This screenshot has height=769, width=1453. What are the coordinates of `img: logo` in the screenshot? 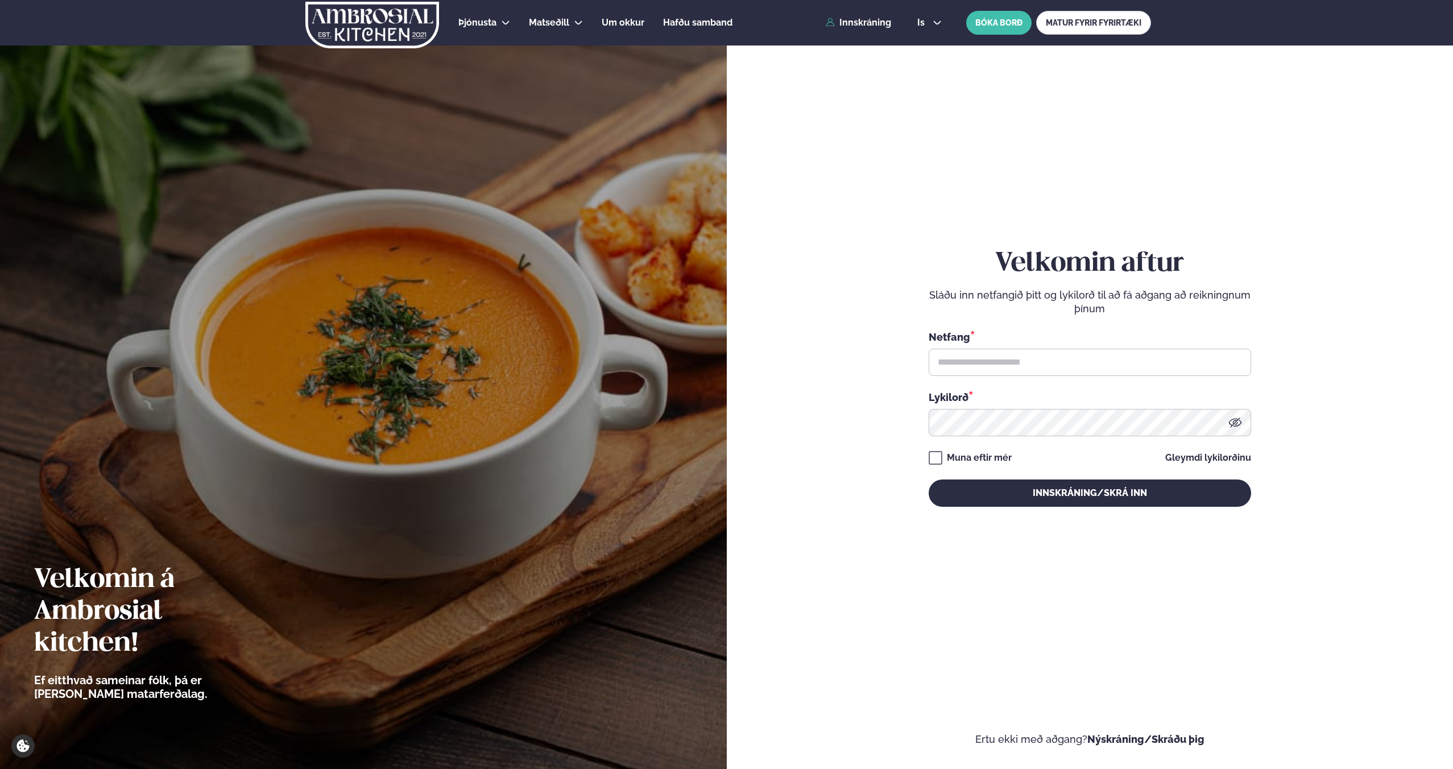 It's located at (372, 25).